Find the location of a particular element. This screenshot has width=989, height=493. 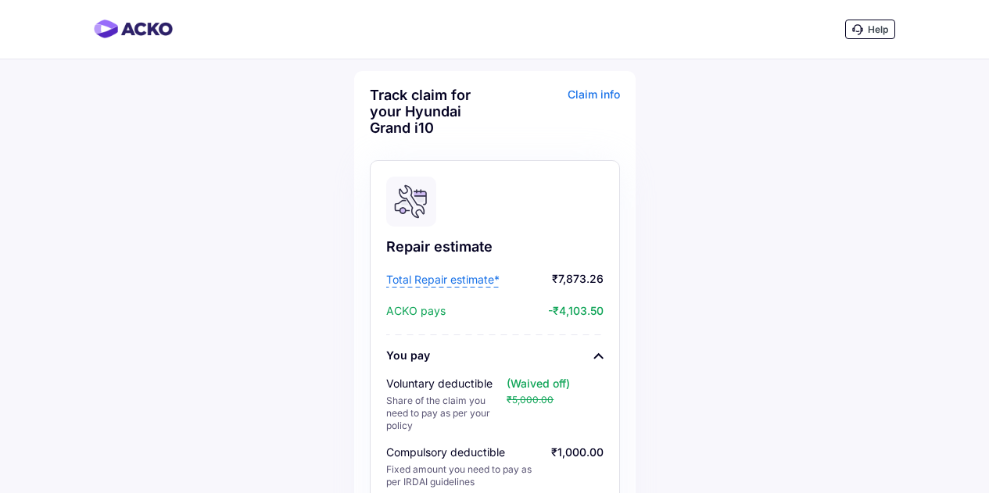

span: Total Repair estimate* is located at coordinates (442, 280).